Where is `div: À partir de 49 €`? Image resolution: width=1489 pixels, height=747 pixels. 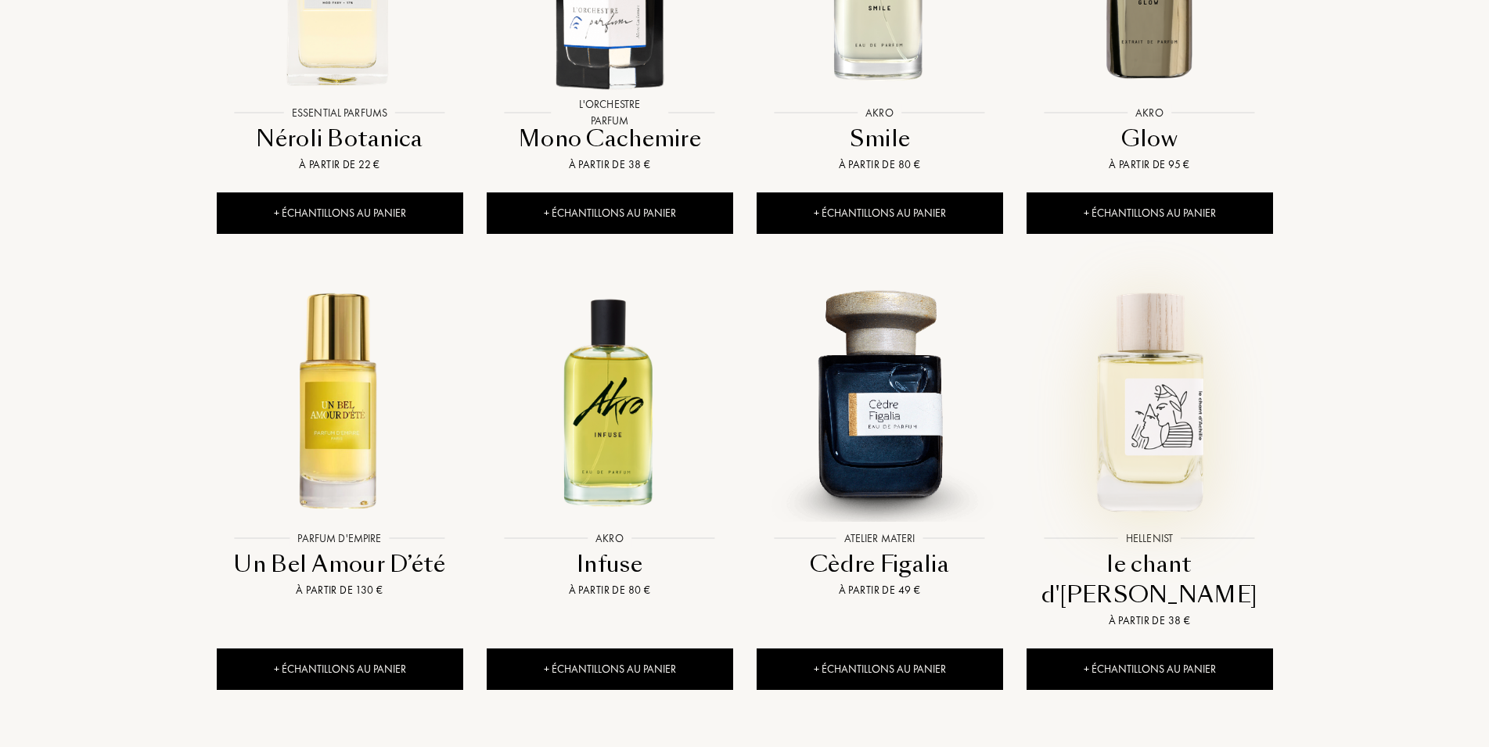 div: À partir de 49 € is located at coordinates (879, 590).